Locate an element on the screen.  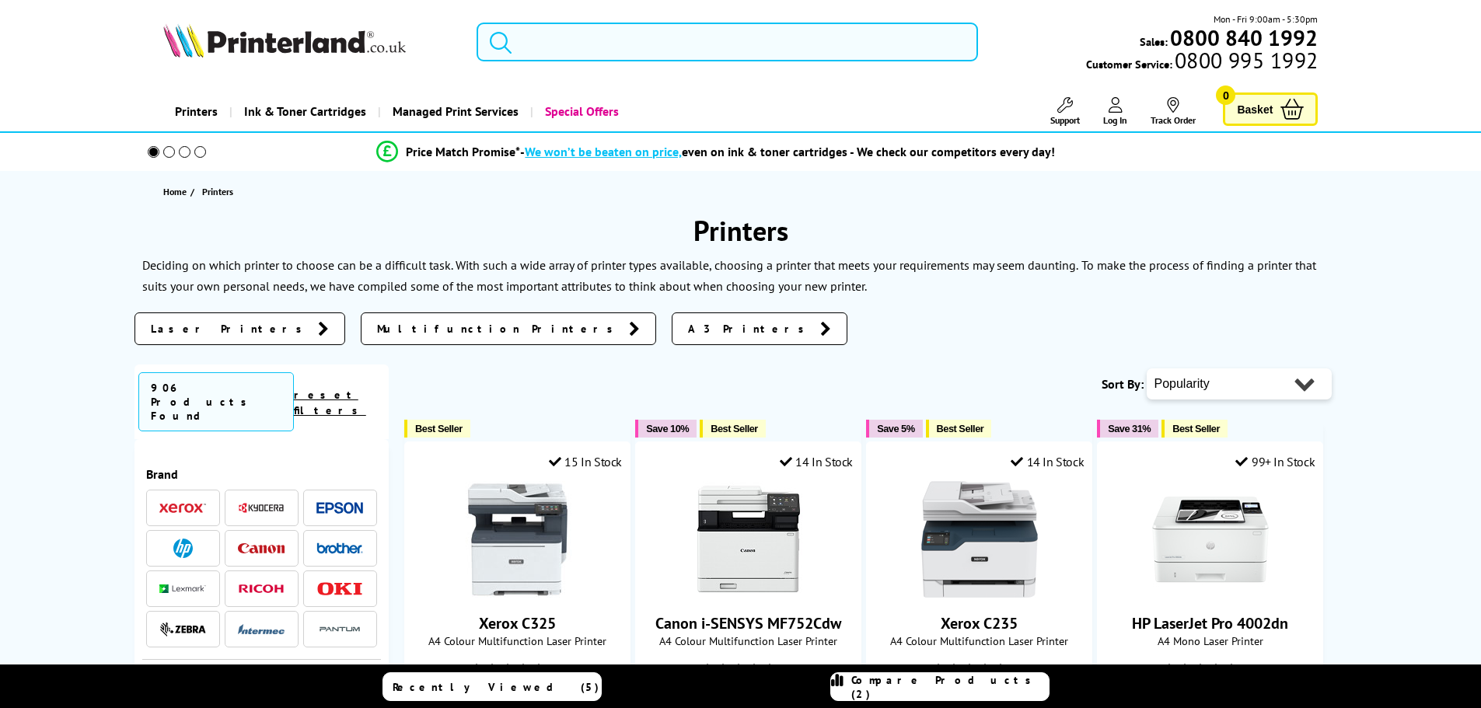
a: Log In is located at coordinates (1115, 111).